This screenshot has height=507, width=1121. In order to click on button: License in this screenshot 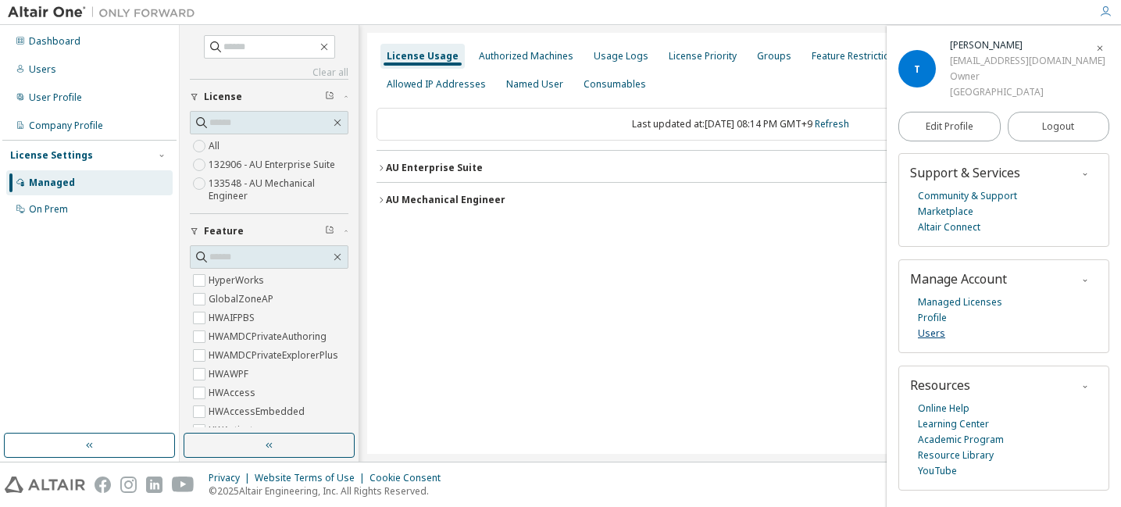, I will do `click(269, 97)`.